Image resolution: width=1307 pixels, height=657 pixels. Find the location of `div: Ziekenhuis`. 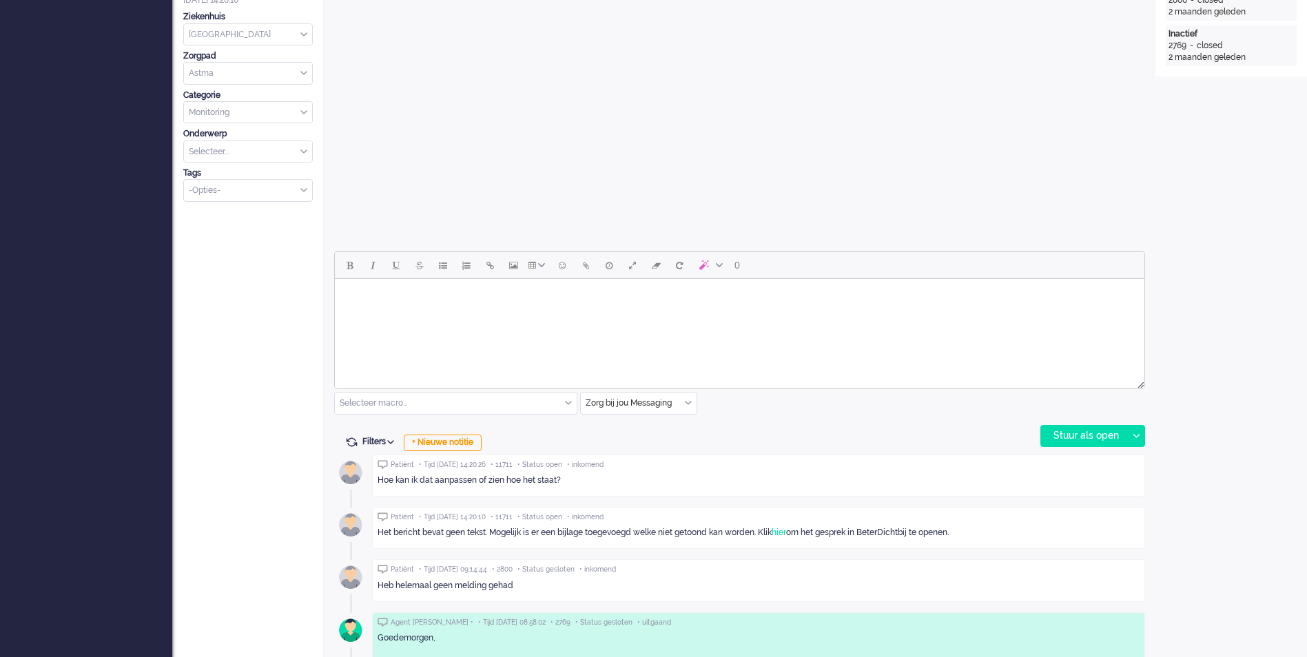

div: Ziekenhuis is located at coordinates (248, 17).